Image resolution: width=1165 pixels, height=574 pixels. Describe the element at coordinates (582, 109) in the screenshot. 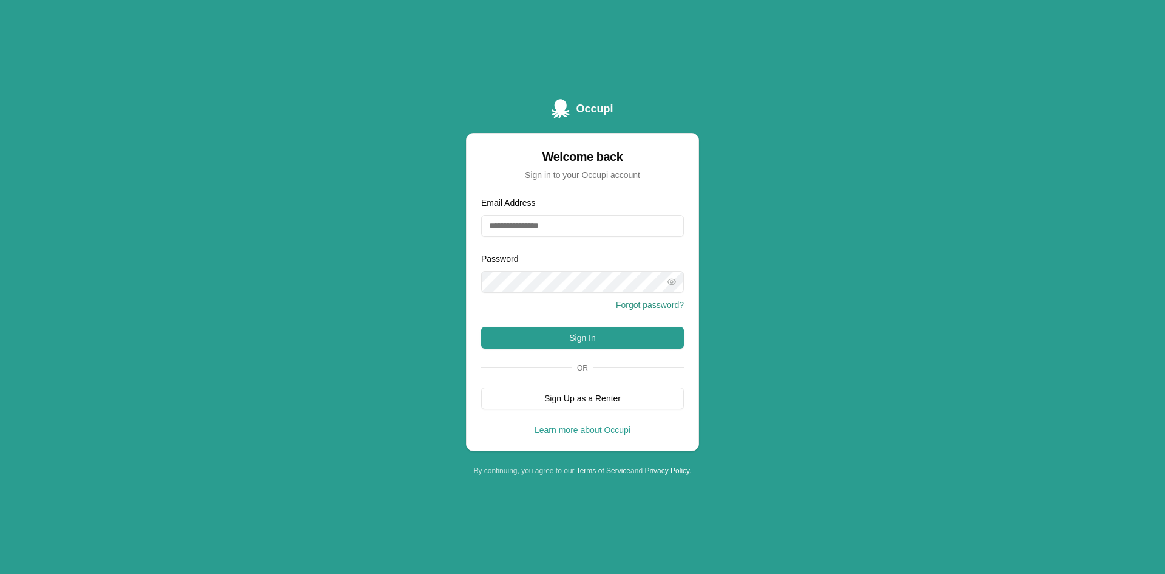

I see `a: Occupi` at that location.